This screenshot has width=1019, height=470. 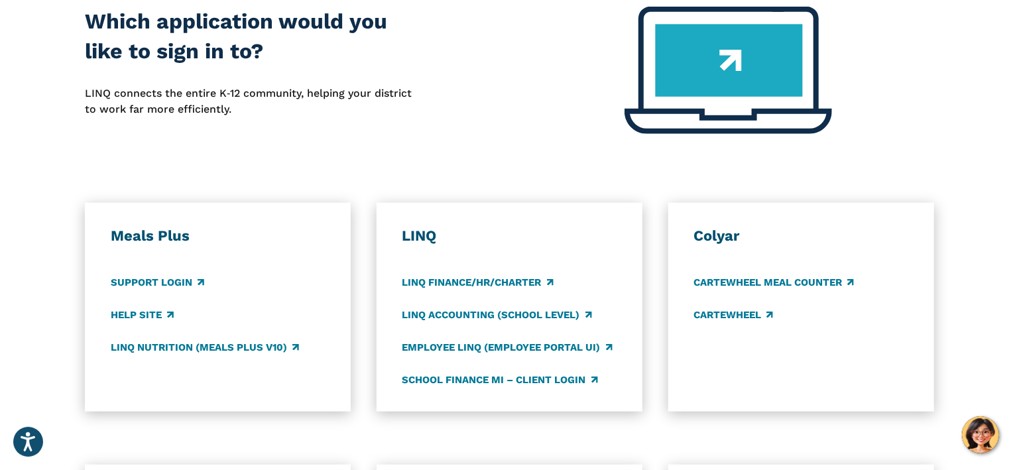 What do you see at coordinates (733, 315) in the screenshot?
I see `a: CARTEWHEEL` at bounding box center [733, 315].